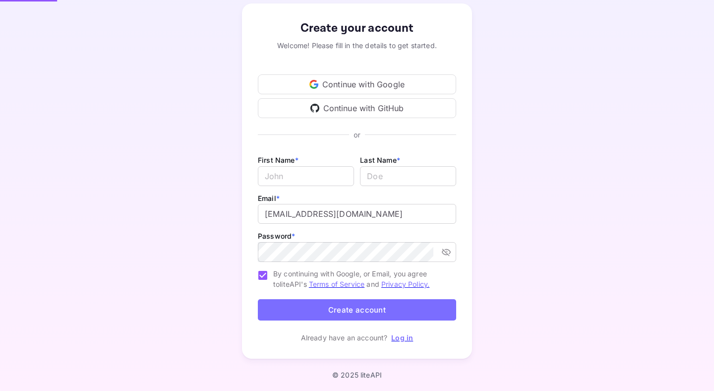  What do you see at coordinates (357, 84) in the screenshot?
I see `div: Continue with Google` at bounding box center [357, 84].